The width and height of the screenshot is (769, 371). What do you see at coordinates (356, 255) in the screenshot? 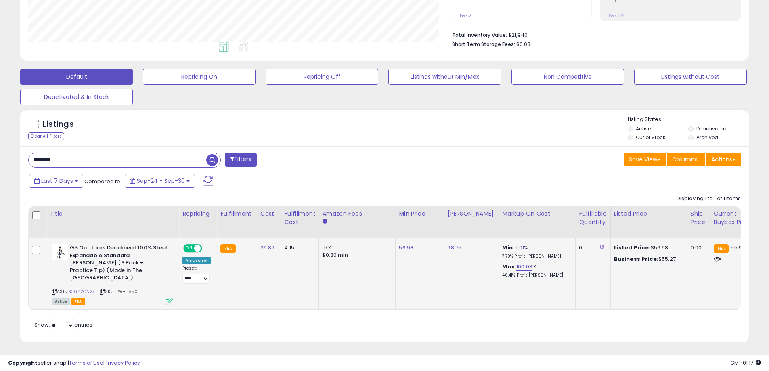
I see `div: $0.30 min` at bounding box center [356, 255].